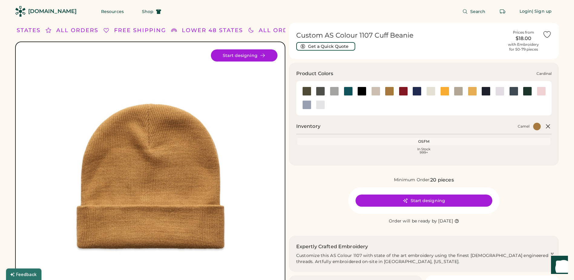  I want to click on h1: Custom AS Colour 1107 Cuff Beanie, so click(400, 35).